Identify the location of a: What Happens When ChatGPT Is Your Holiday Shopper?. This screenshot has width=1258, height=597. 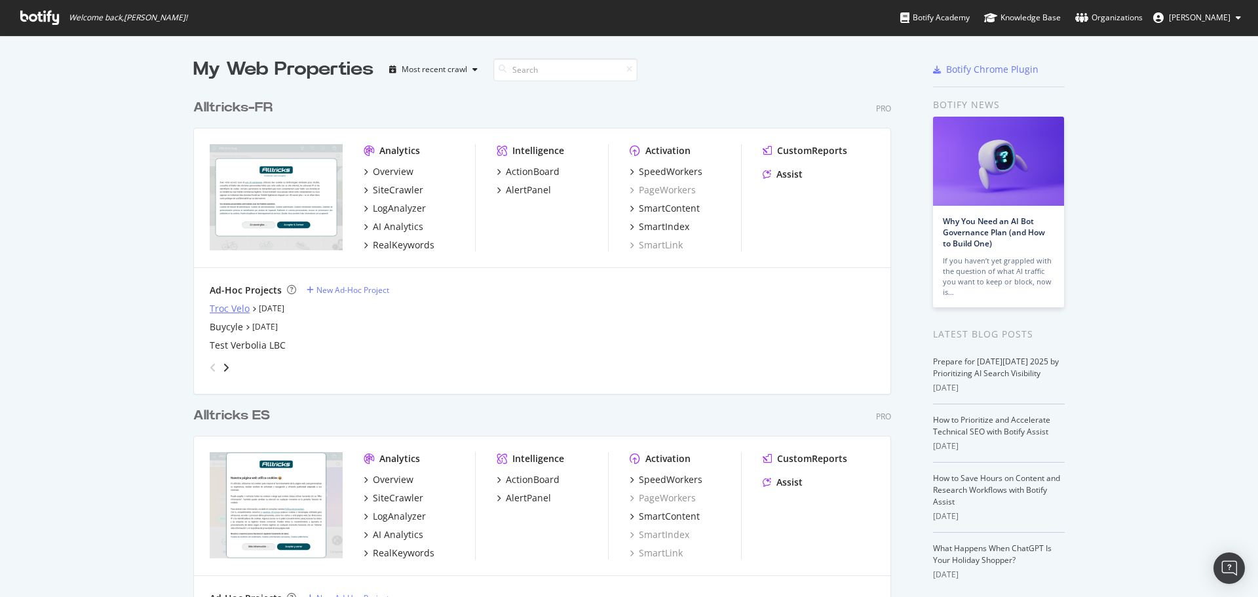
(992, 554).